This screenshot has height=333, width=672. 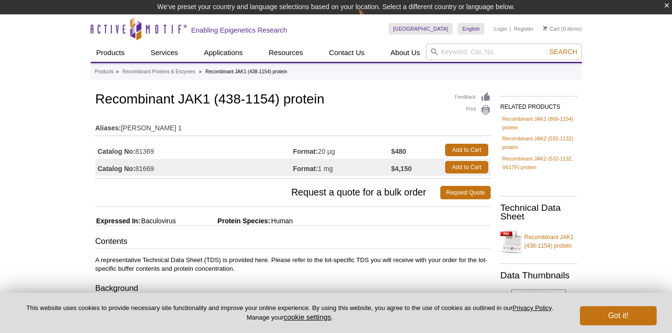 I want to click on span: Expressed In:, so click(x=118, y=221).